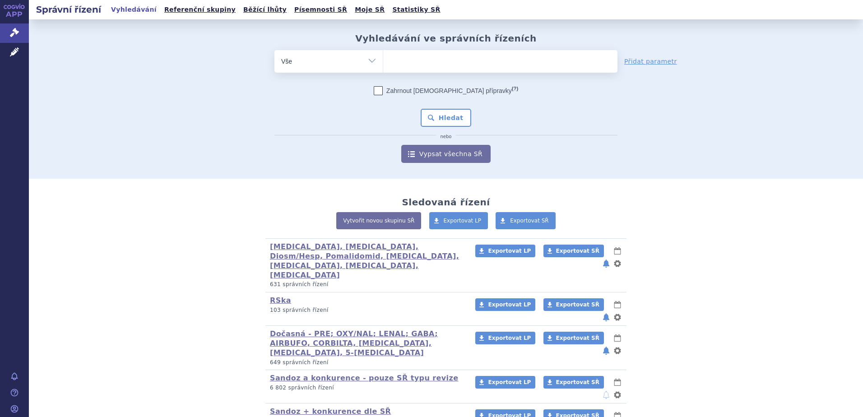 This screenshot has height=417, width=863. I want to click on a: Běžící lhůty, so click(265, 9).